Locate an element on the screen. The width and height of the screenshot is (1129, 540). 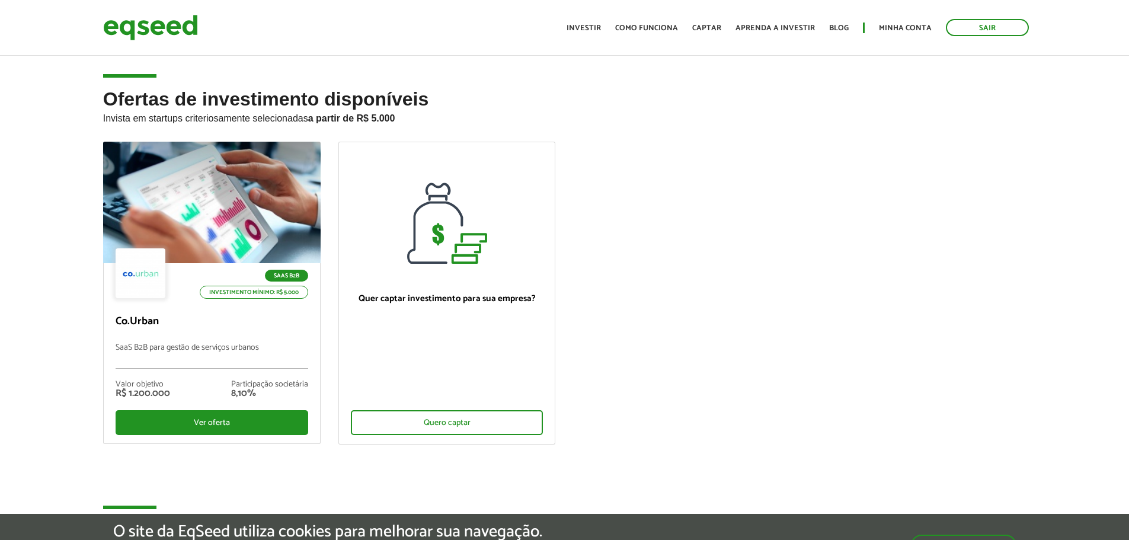
a: Captar is located at coordinates (707, 28).